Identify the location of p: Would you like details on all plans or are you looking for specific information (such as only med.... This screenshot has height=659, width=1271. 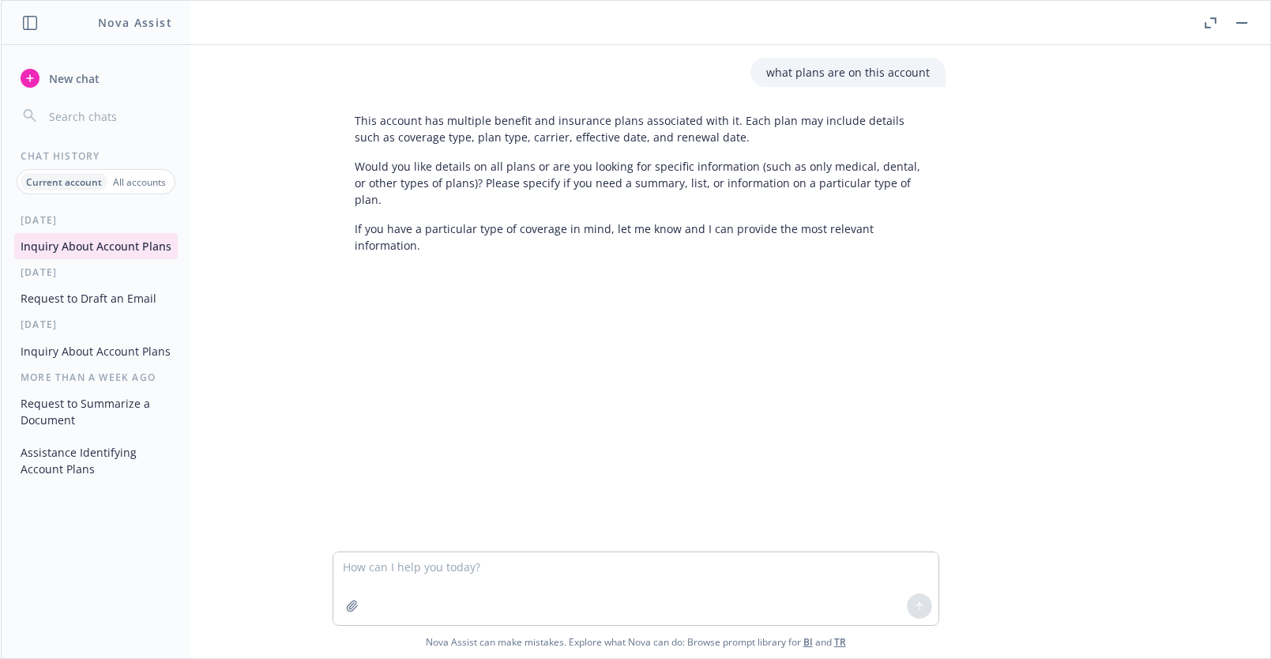
(642, 183).